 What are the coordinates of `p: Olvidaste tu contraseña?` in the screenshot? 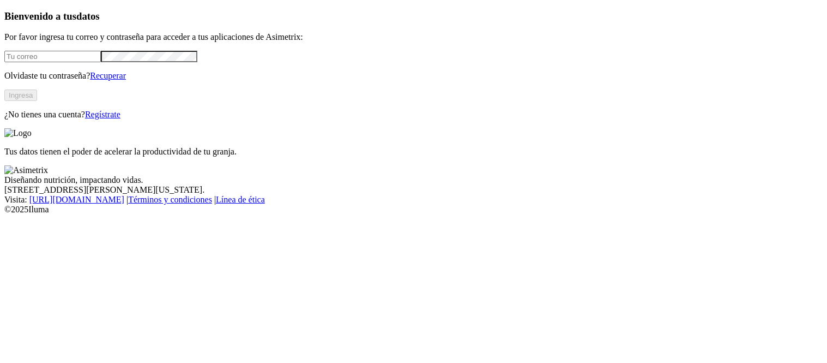 It's located at (413, 76).